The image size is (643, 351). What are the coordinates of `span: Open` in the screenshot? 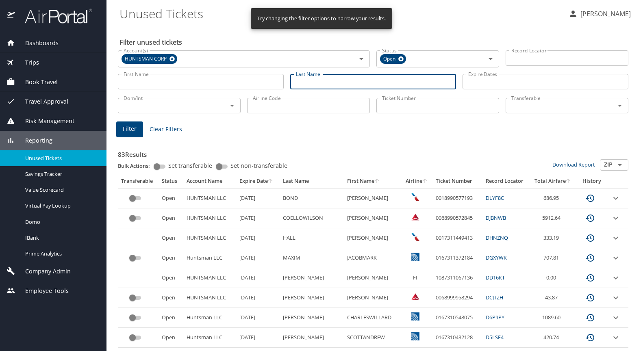 It's located at (390, 59).